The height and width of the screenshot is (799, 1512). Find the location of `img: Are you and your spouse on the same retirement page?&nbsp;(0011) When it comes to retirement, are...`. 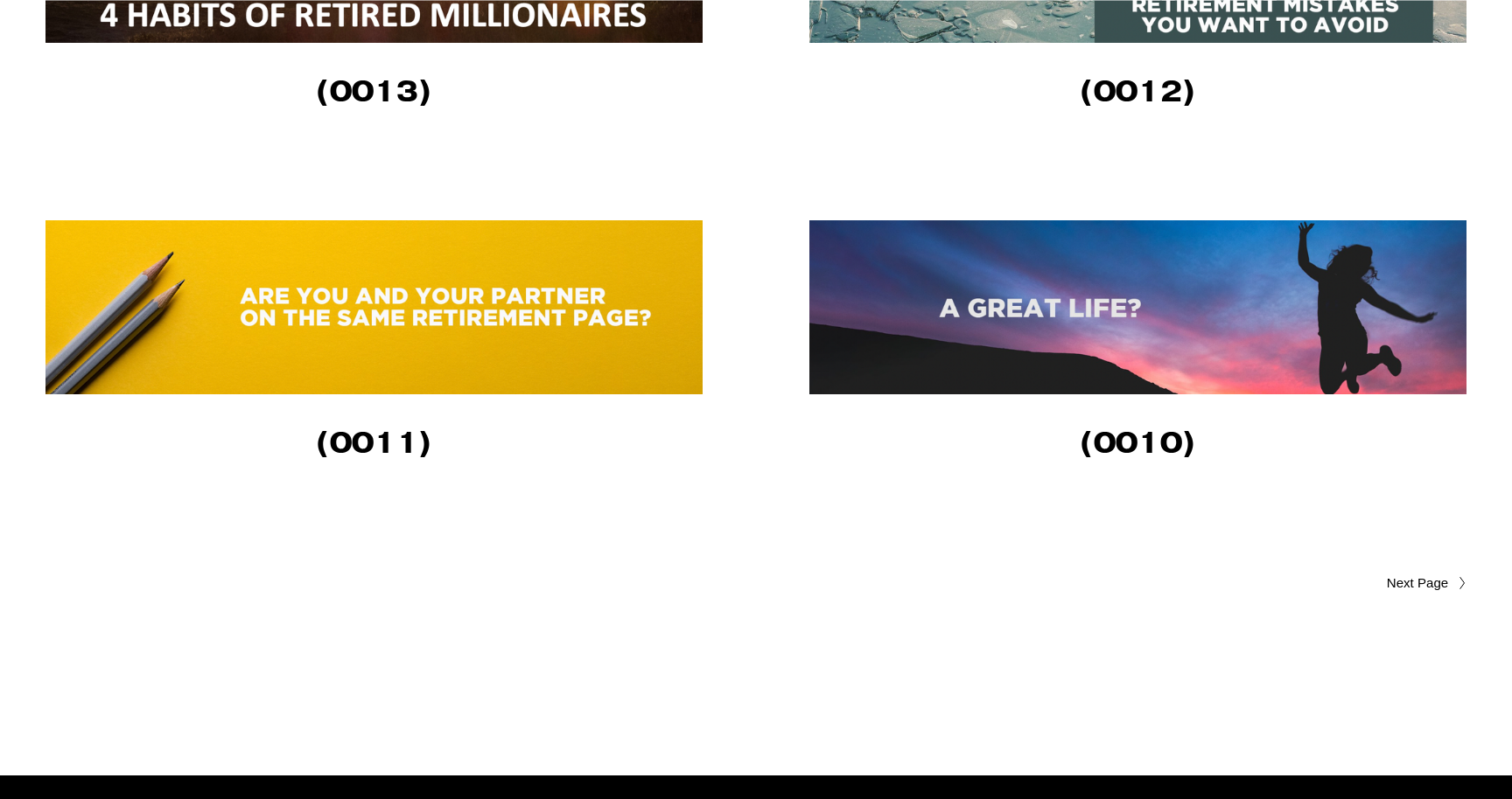

img: Are you and your spouse on the same retirement page?&nbsp;(0011) When it comes to retirement, are... is located at coordinates (375, 307).